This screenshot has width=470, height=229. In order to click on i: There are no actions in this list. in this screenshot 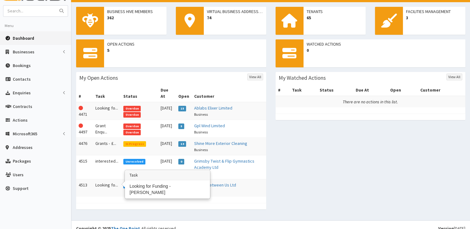, I will do `click(371, 102)`.